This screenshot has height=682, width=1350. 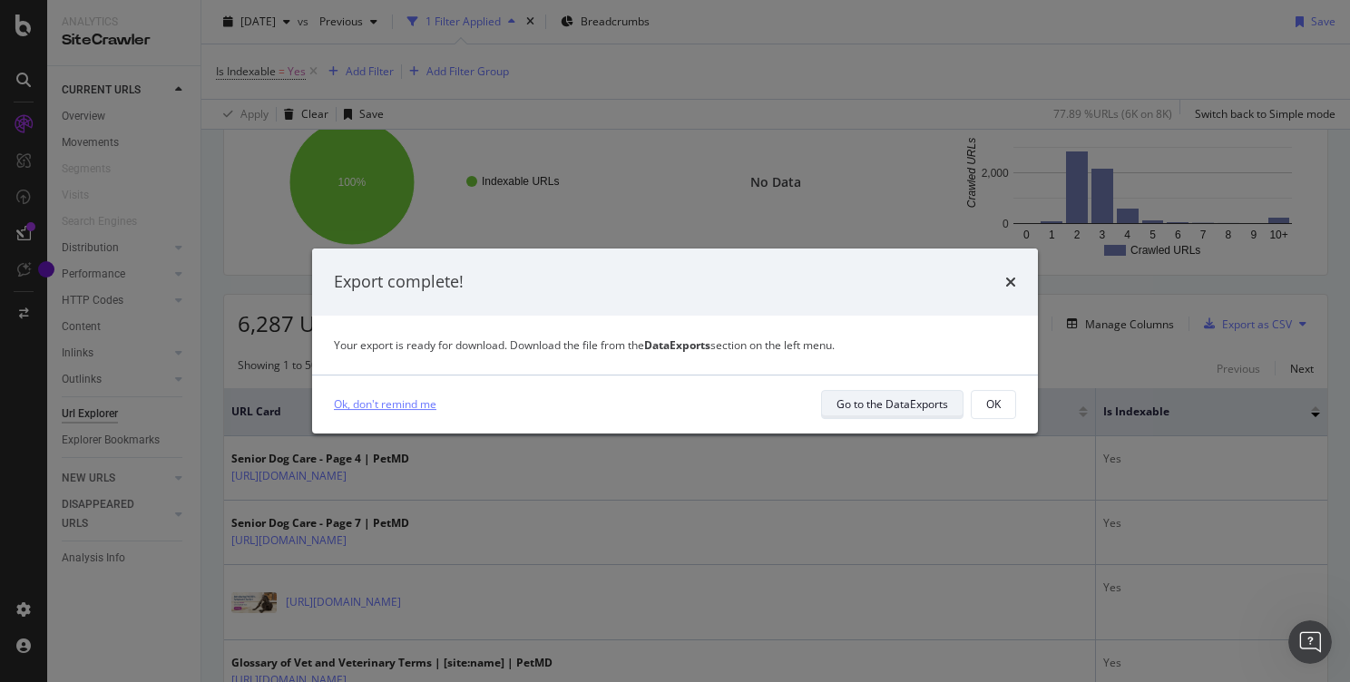 I want to click on strong: DataExports, so click(x=677, y=345).